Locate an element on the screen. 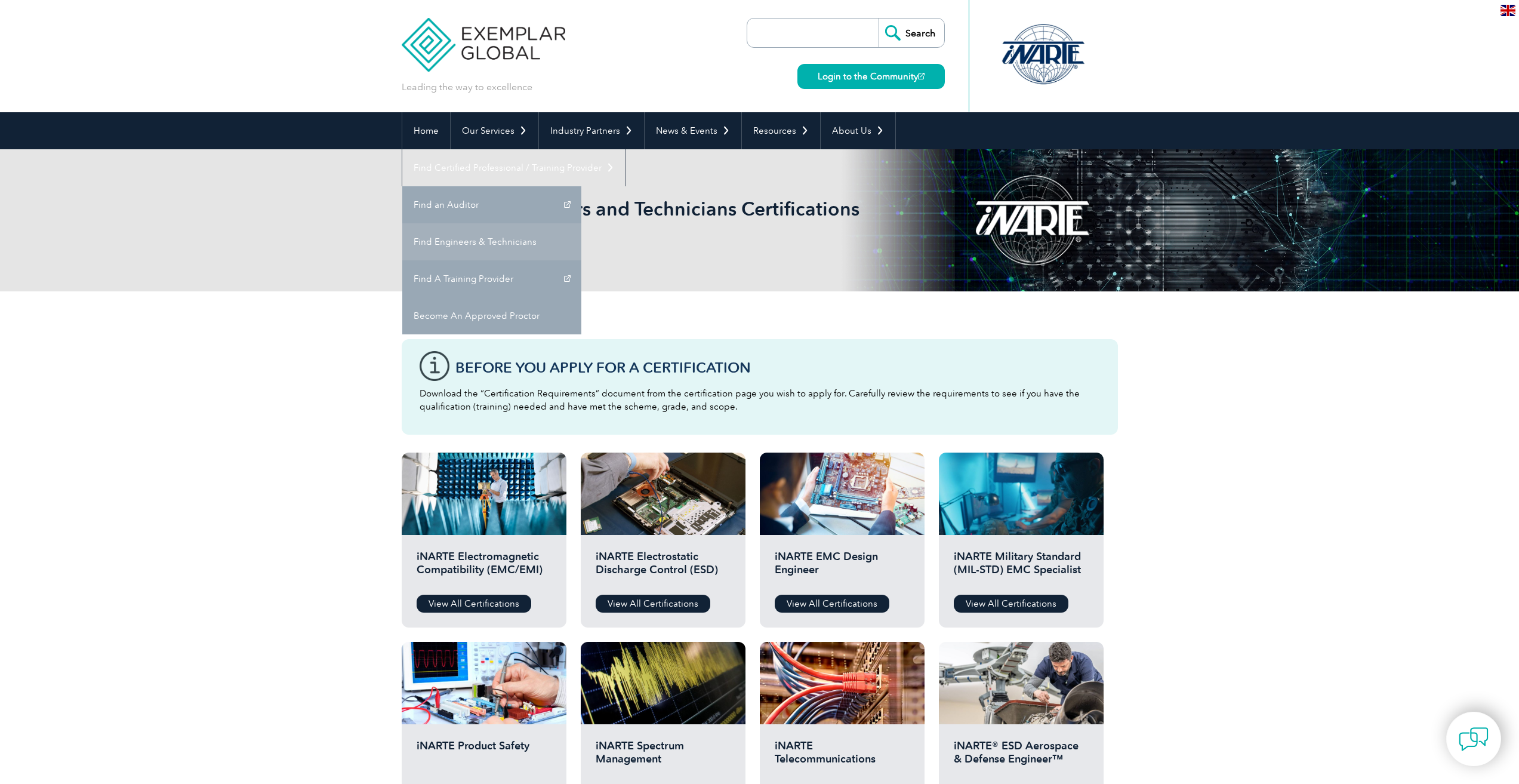  h3: Before You Apply For a Certification is located at coordinates (778, 367).